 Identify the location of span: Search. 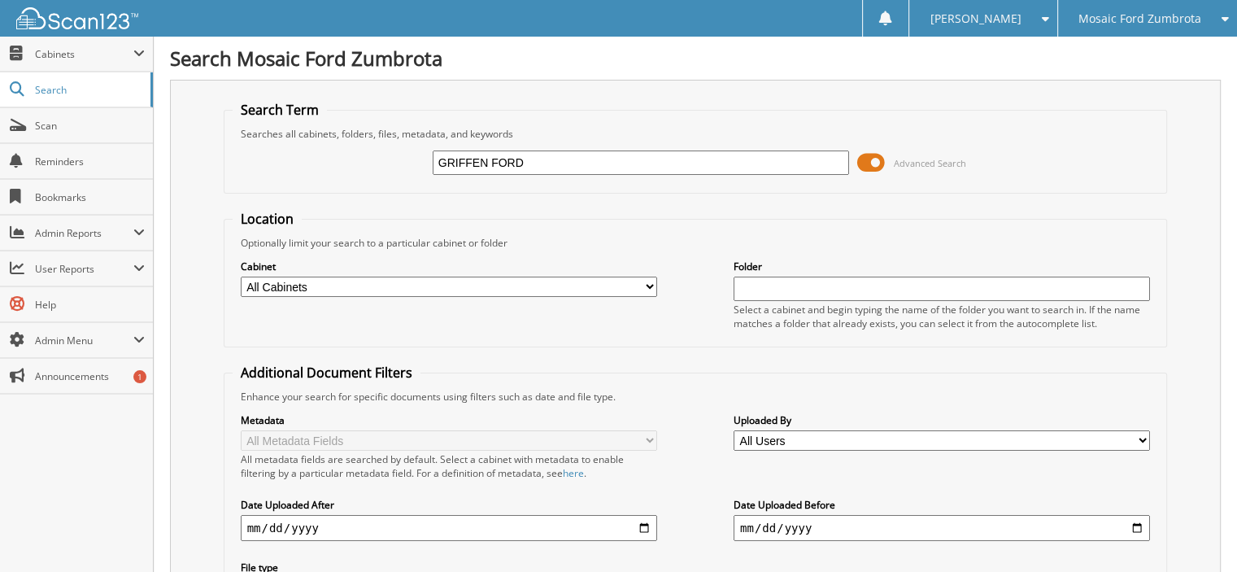
(89, 89).